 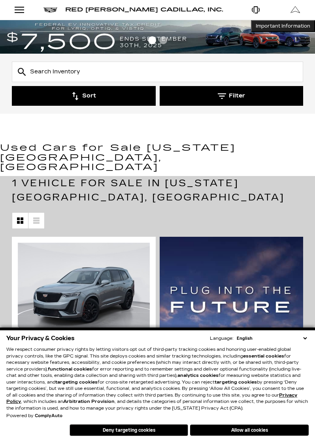 What do you see at coordinates (34, 416) in the screenshot?
I see `div: Powered by` at bounding box center [34, 416].